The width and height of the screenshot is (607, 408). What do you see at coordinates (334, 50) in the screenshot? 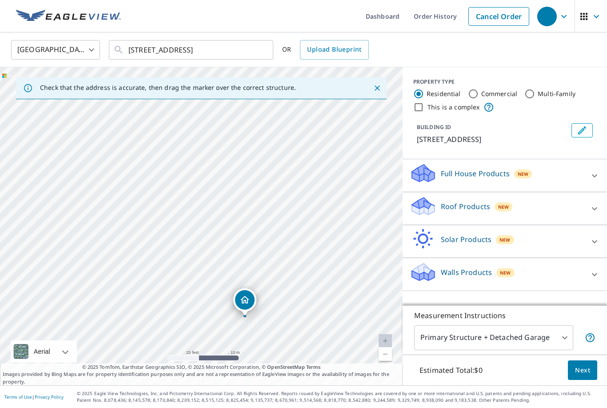
I see `a: Upload Blueprint` at bounding box center [334, 50].